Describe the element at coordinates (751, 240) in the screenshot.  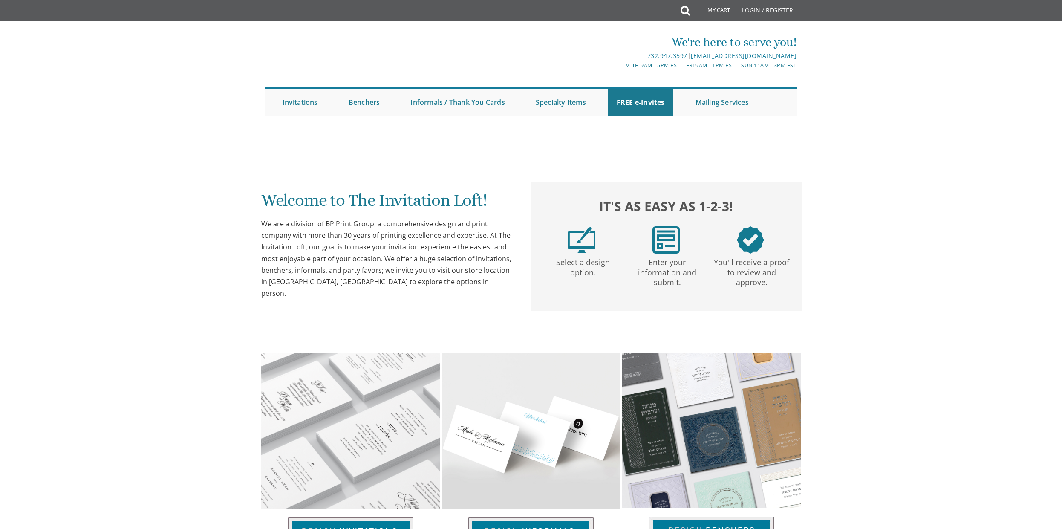
I see `img: step3.png` at that location.